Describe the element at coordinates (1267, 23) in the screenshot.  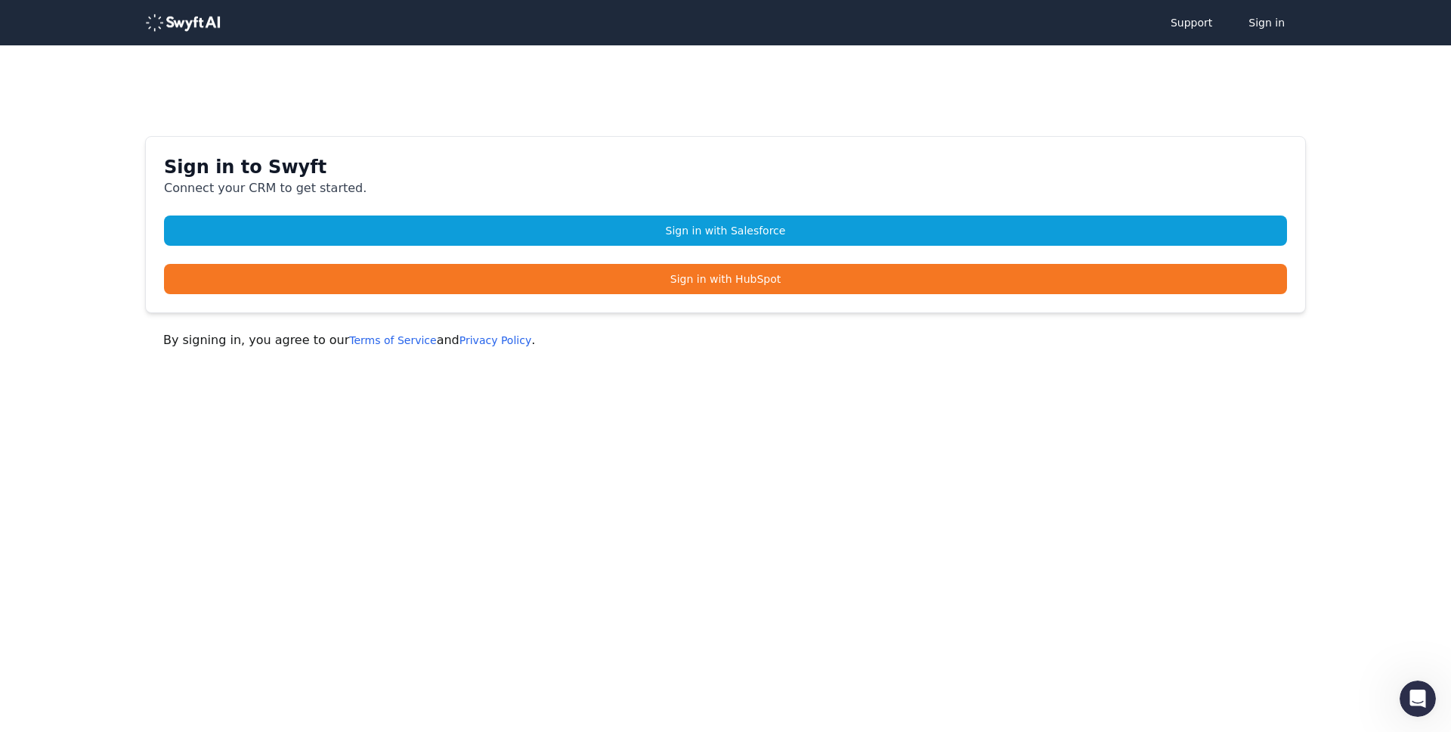
I see `button: Sign in` at that location.